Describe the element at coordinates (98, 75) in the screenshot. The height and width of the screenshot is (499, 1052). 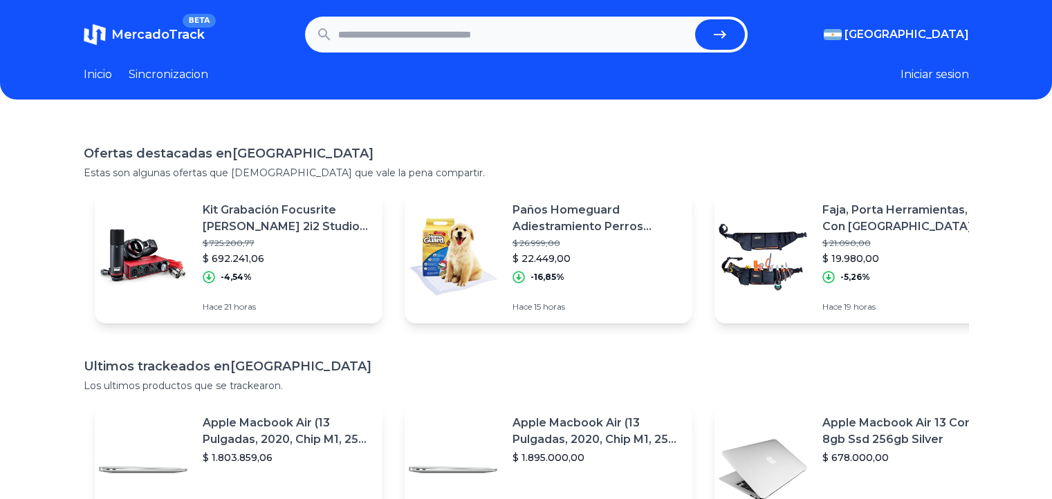
I see `a: Inicio` at that location.